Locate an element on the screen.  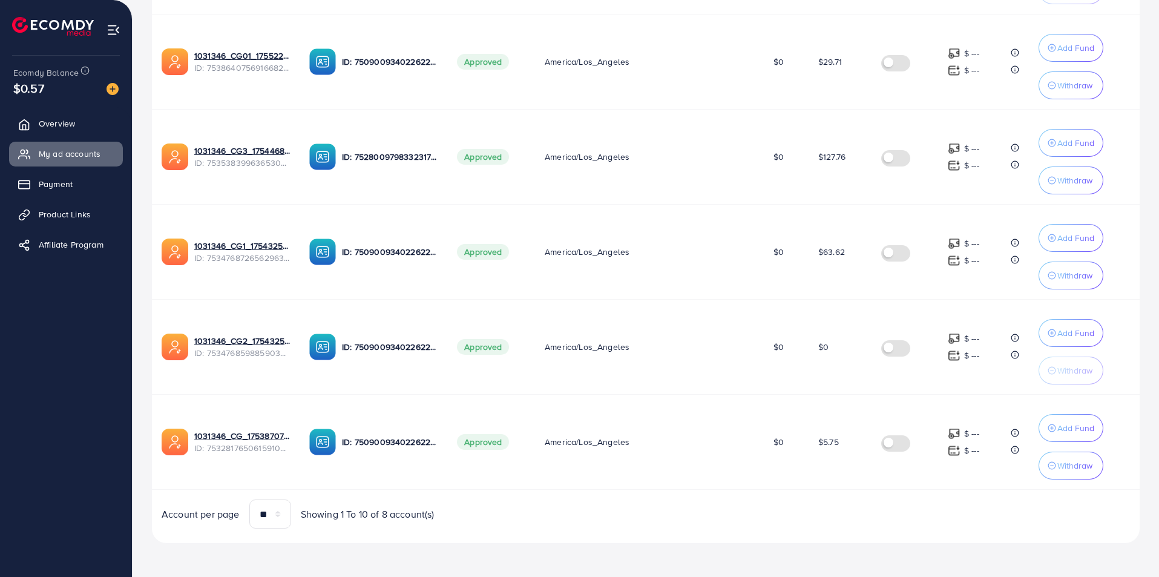
a: logo is located at coordinates (53, 26).